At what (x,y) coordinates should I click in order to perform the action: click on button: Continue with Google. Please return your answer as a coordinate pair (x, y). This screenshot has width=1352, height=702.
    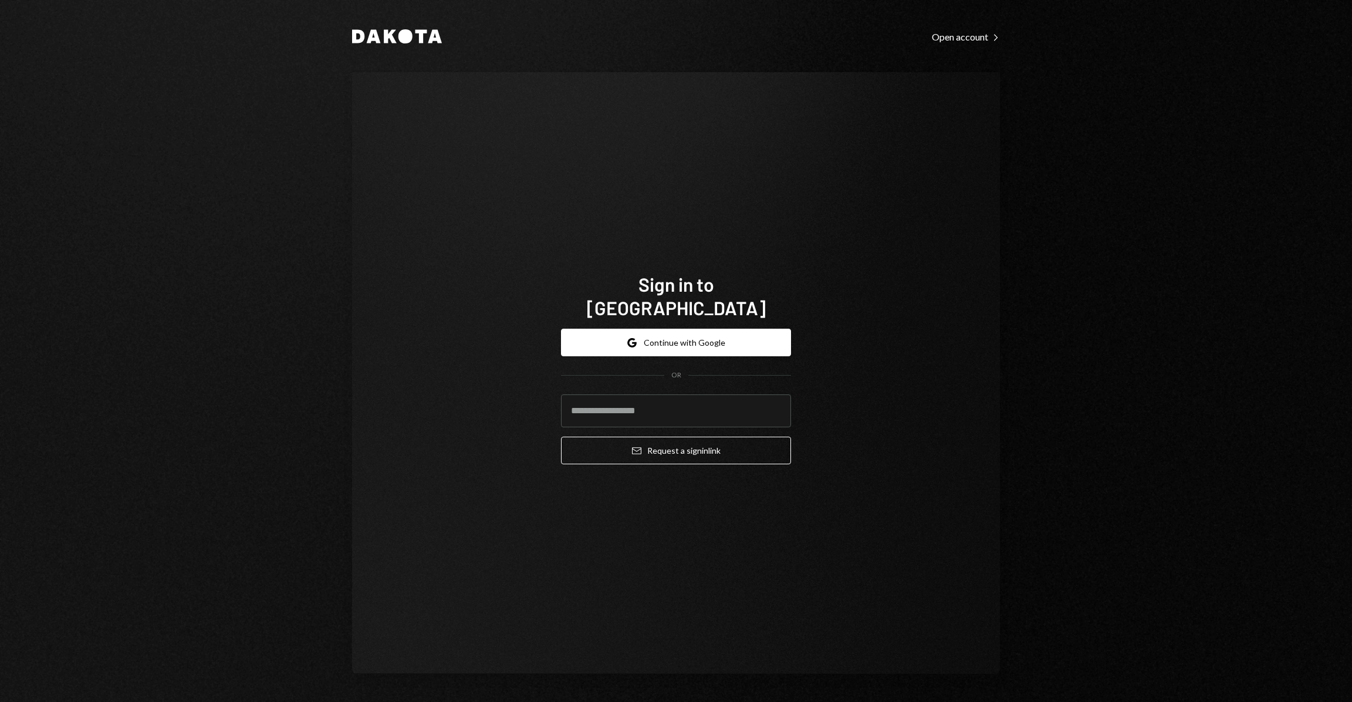
    Looking at the image, I should click on (676, 342).